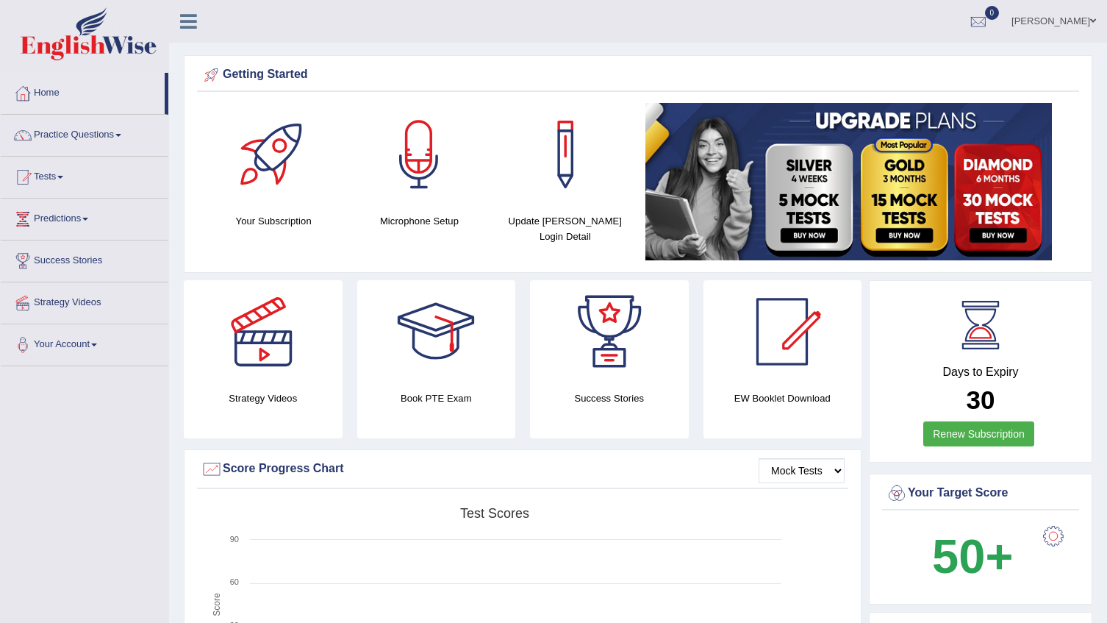 This screenshot has height=623, width=1107. Describe the element at coordinates (234, 581) in the screenshot. I see `text: 60` at that location.